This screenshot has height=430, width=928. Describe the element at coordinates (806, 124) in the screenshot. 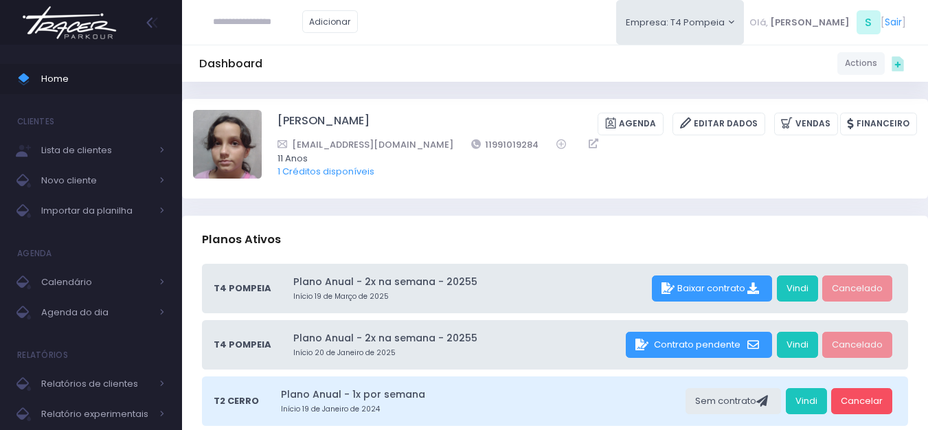

I see `a: Vendas` at that location.